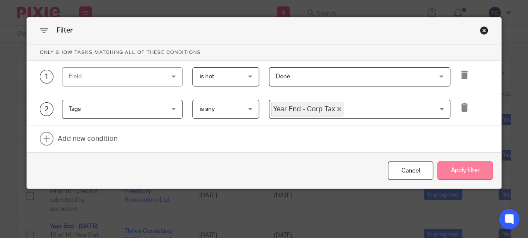 The height and width of the screenshot is (238, 528). Describe the element at coordinates (360, 109) in the screenshot. I see `div: Search for option` at that location.